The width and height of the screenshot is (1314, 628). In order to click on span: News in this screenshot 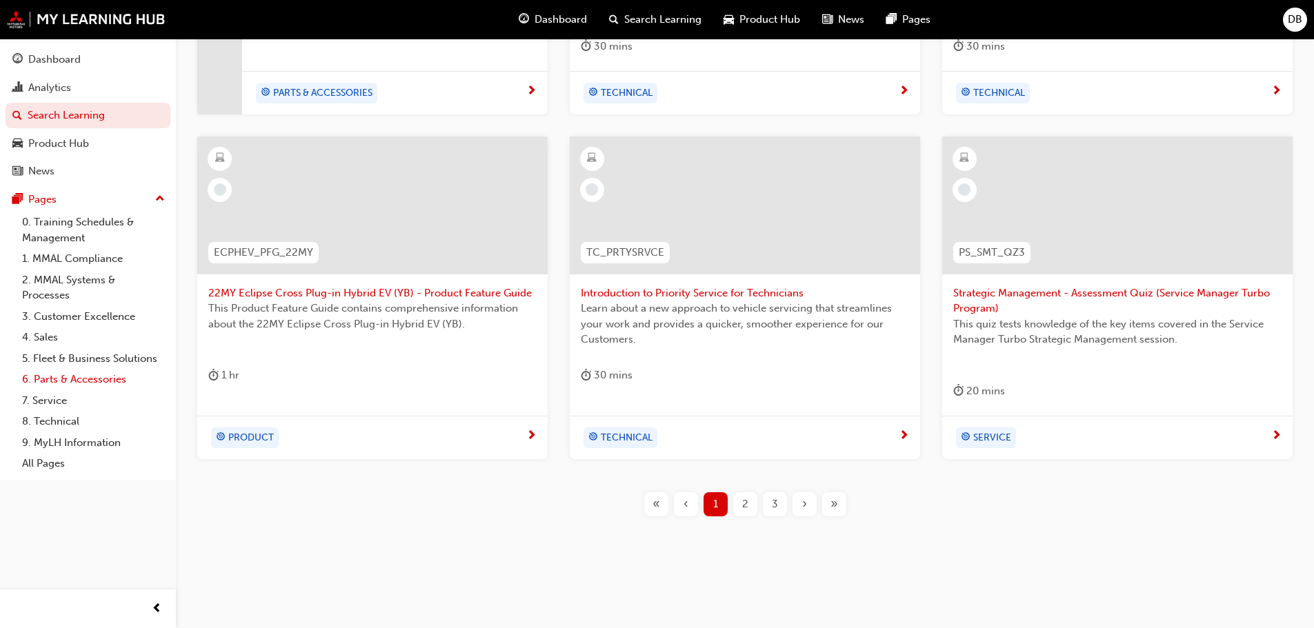, I will do `click(851, 19)`.